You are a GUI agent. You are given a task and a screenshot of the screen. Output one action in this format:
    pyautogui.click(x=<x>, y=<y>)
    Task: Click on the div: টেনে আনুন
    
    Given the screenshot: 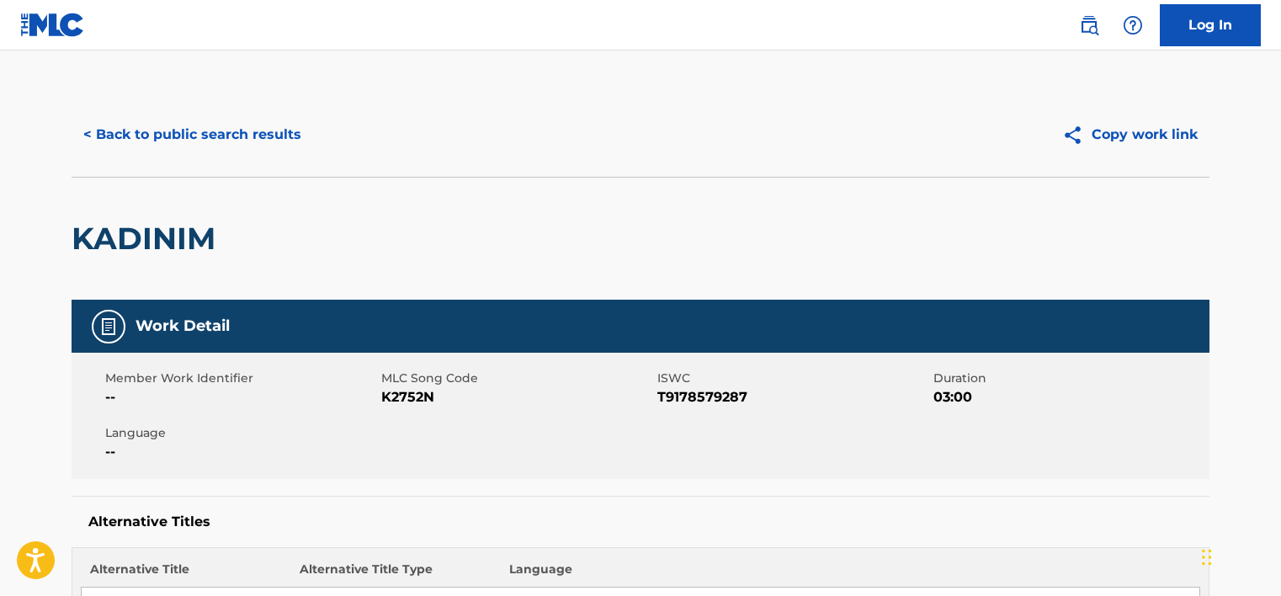 What is the action you would take?
    pyautogui.click(x=1207, y=557)
    